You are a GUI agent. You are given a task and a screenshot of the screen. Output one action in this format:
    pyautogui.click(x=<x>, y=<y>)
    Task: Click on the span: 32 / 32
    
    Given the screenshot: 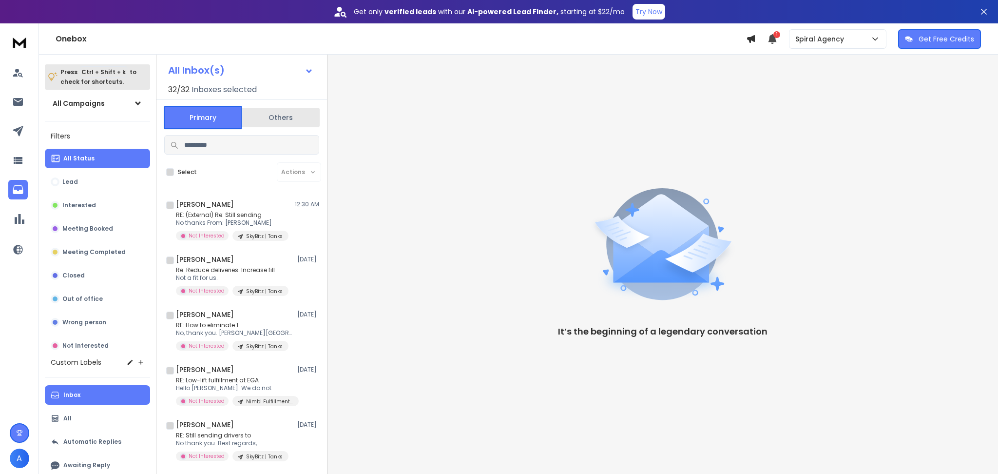 What is the action you would take?
    pyautogui.click(x=179, y=90)
    